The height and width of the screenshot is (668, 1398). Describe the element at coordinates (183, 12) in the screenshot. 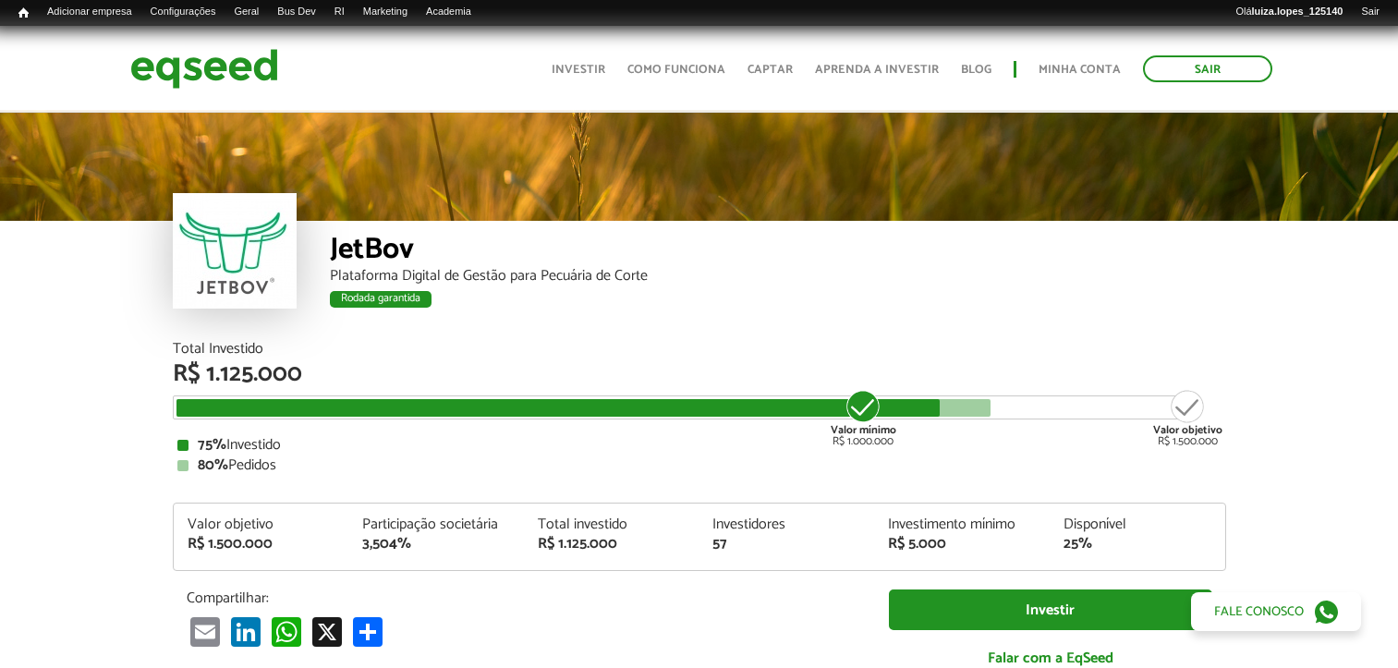

I see `a: Configurações` at that location.